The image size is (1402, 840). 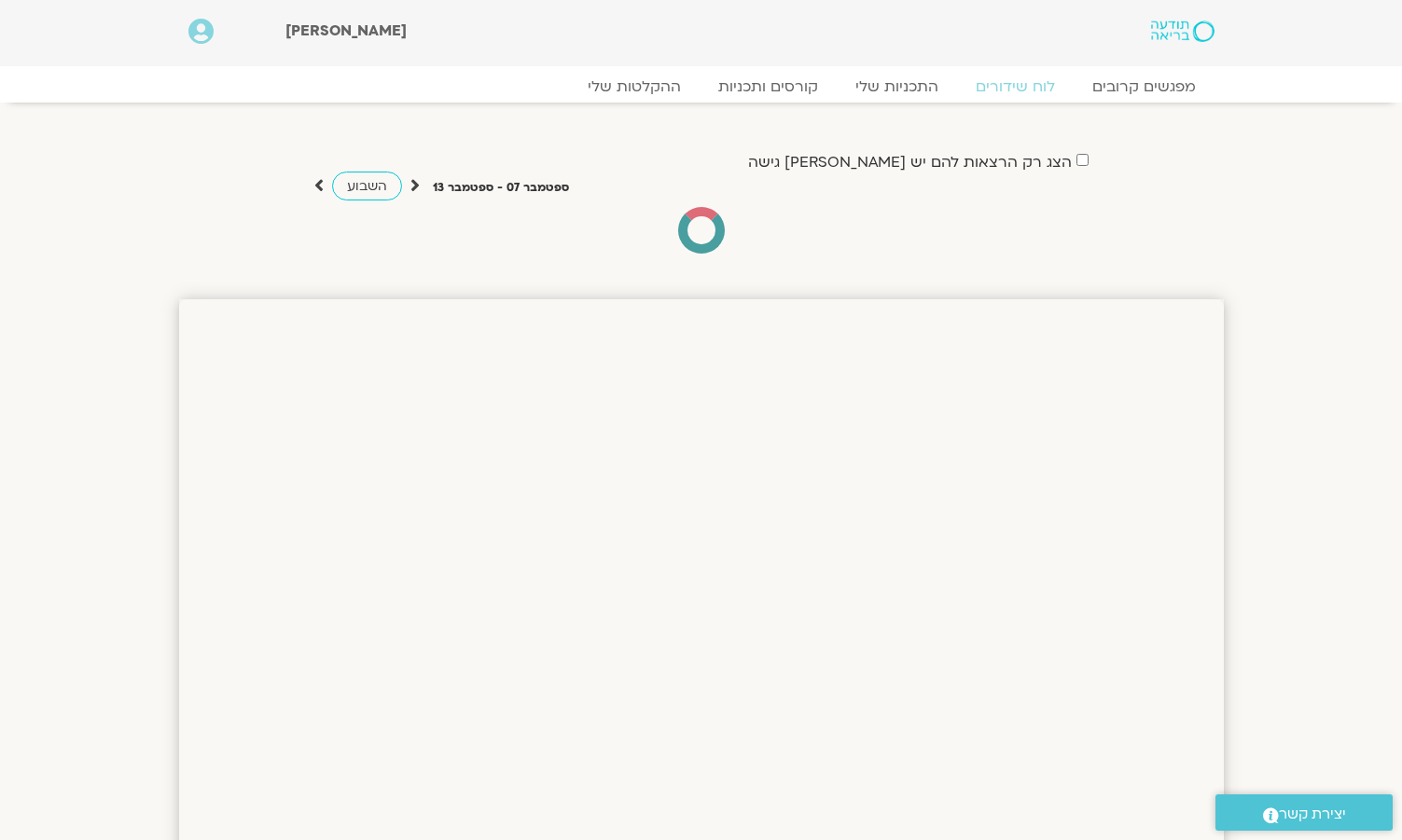 What do you see at coordinates (1305, 813) in the screenshot?
I see `a: יצירת קשר` at bounding box center [1305, 813].